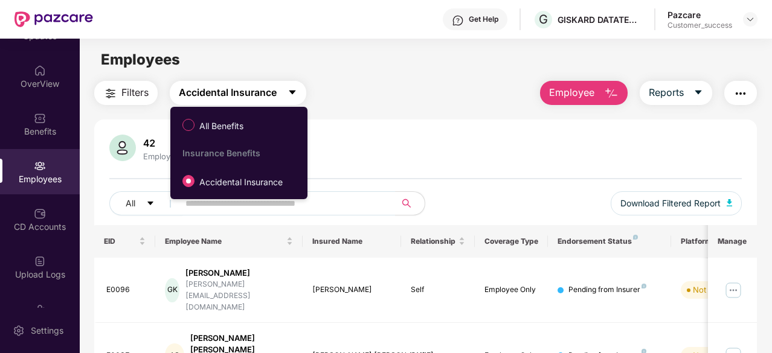  I want to click on img: svg+xml;base64,PHN2ZyBpZD0iRW5kb3JzZW1lbnRzIiB4bWxucz0iaHR0cDovL3d3dy53My5vcmcvMjAwMC9zdmciIHdpZH..., so click(40, 309).